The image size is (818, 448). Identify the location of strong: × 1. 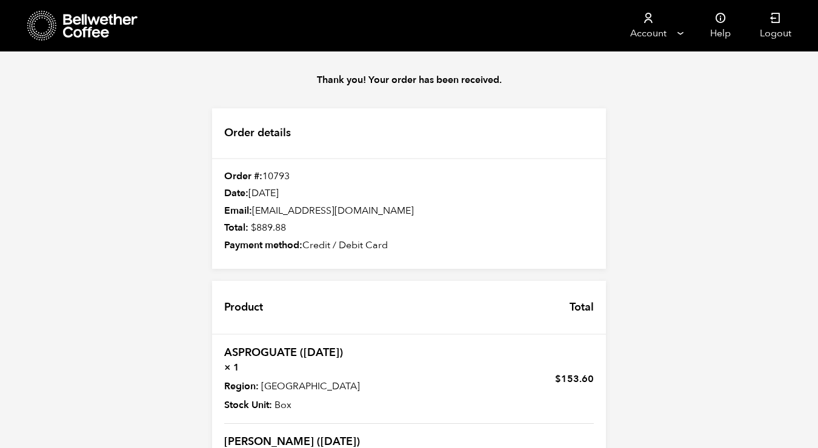
(313, 368).